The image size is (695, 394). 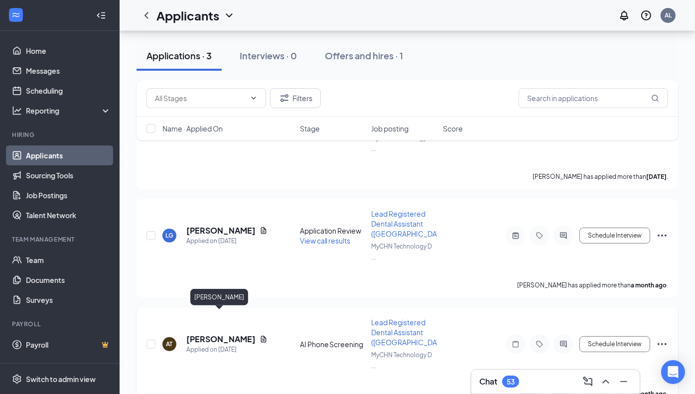 I want to click on div: Application Review, so click(x=333, y=231).